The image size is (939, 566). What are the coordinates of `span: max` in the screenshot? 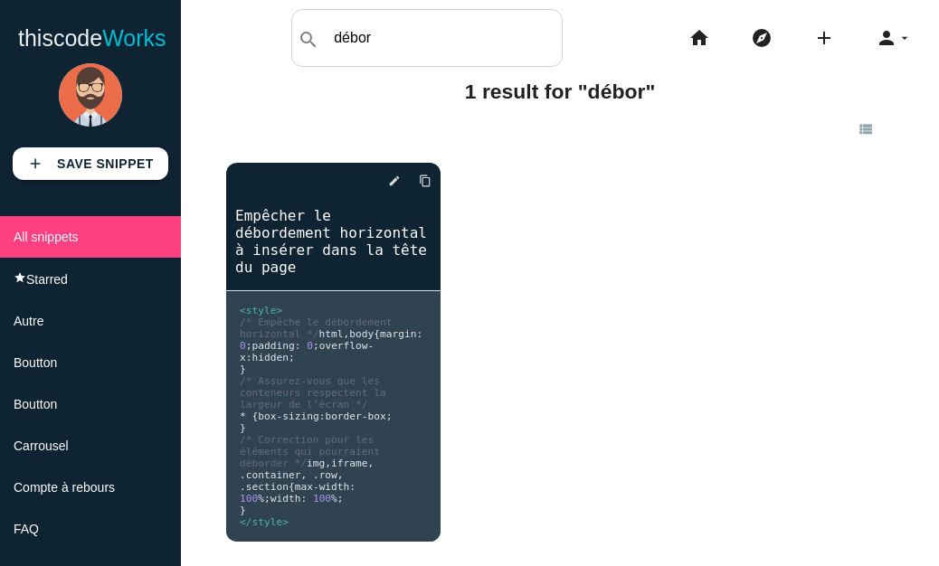 It's located at (304, 487).